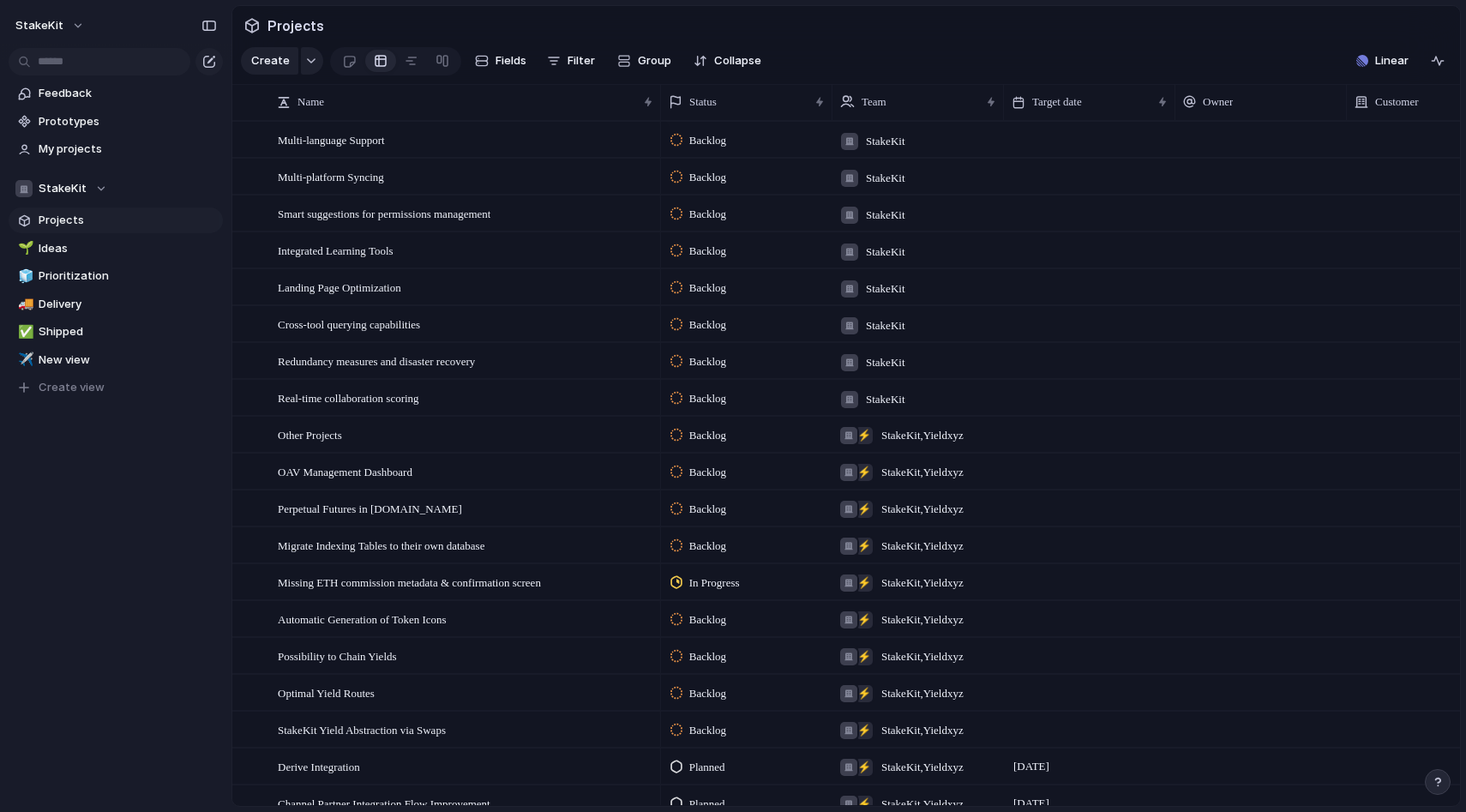 The height and width of the screenshot is (812, 1466). I want to click on span: In Progress, so click(714, 583).